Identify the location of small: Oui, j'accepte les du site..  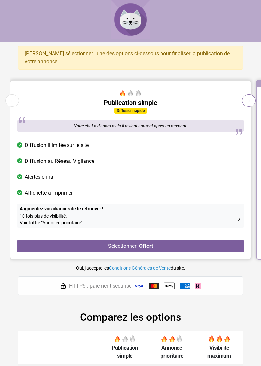
(130, 268).